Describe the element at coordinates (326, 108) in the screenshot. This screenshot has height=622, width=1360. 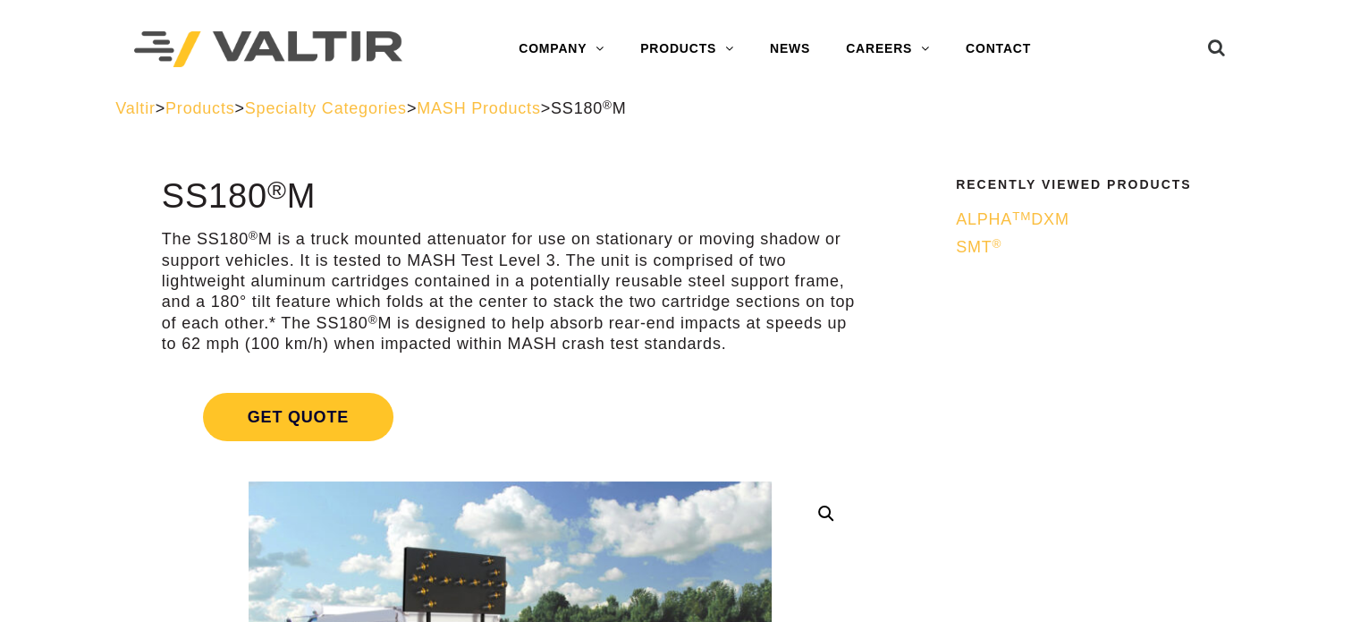
I see `span: Specialty Categories` at that location.